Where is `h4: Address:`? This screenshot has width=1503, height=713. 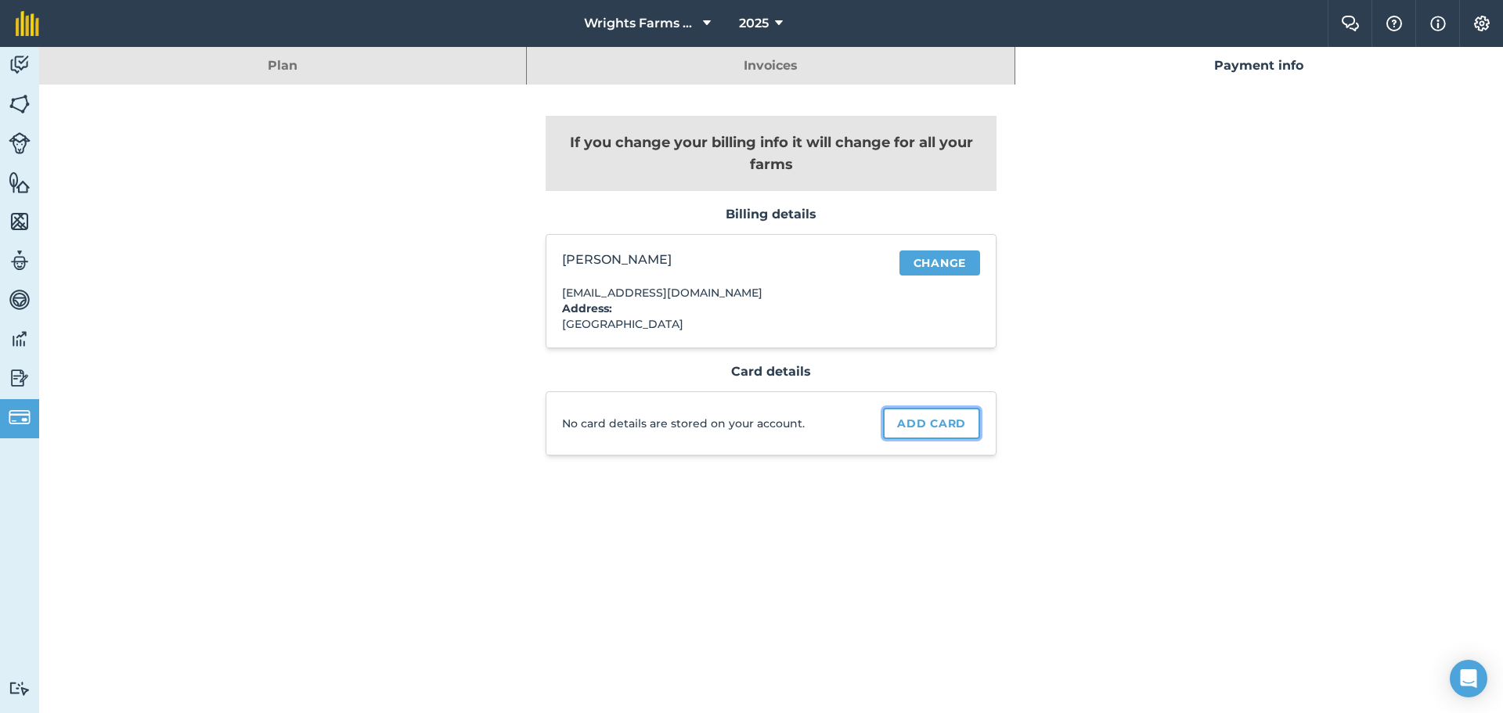
h4: Address: is located at coordinates (718, 308).